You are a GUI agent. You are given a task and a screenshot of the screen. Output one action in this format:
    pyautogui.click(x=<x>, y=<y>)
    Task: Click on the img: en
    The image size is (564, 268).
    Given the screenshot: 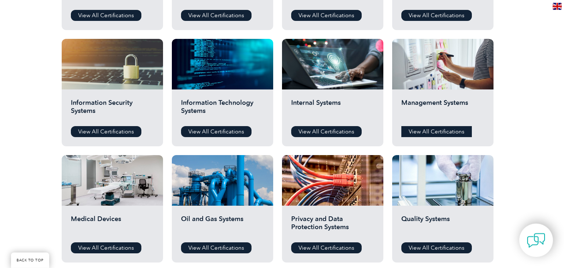 What is the action you would take?
    pyautogui.click(x=557, y=6)
    